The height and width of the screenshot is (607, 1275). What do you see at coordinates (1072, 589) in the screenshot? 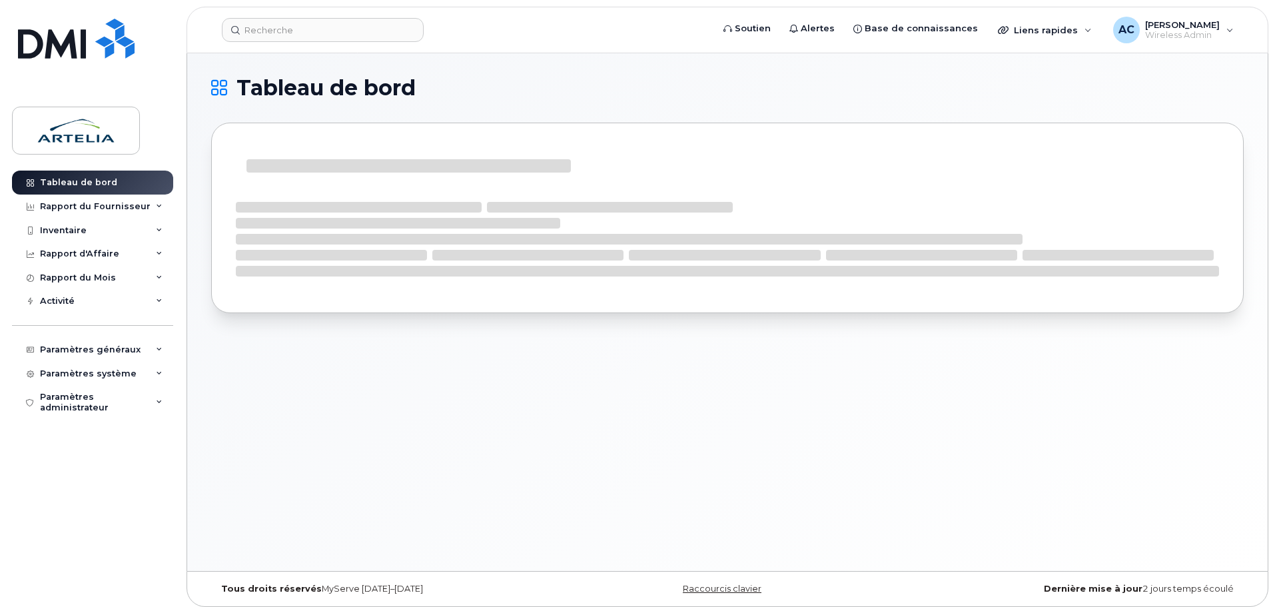
I see `div: 2 jours temps écoulé` at bounding box center [1072, 589].